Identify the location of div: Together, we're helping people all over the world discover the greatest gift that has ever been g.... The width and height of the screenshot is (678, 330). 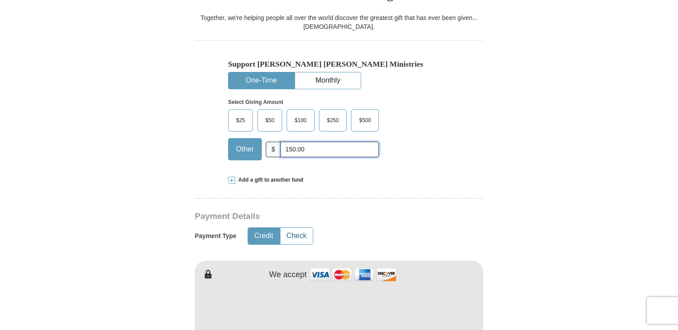
(339, 22).